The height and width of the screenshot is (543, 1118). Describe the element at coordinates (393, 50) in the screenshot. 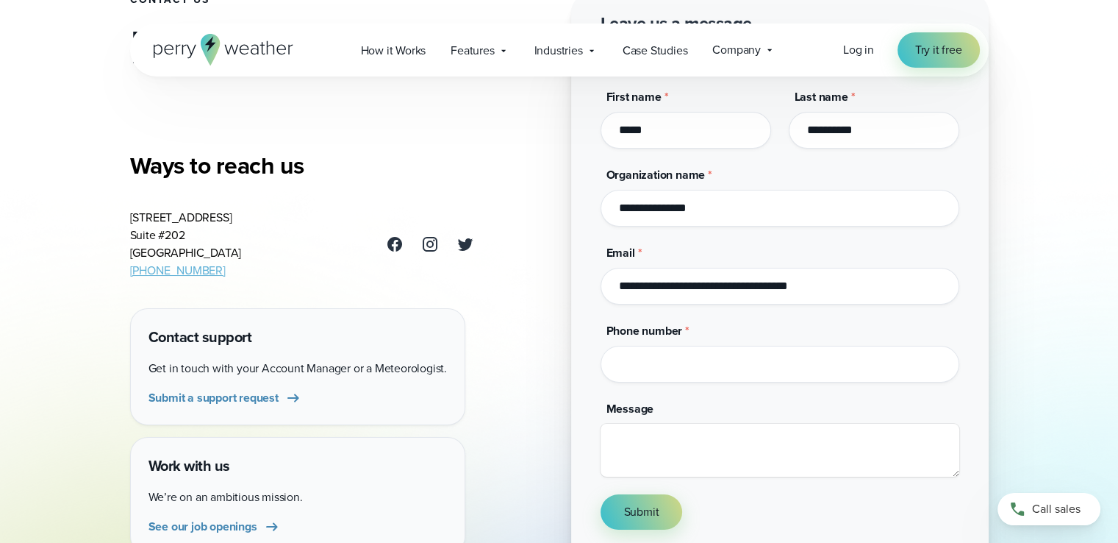

I see `a: How it Works` at that location.